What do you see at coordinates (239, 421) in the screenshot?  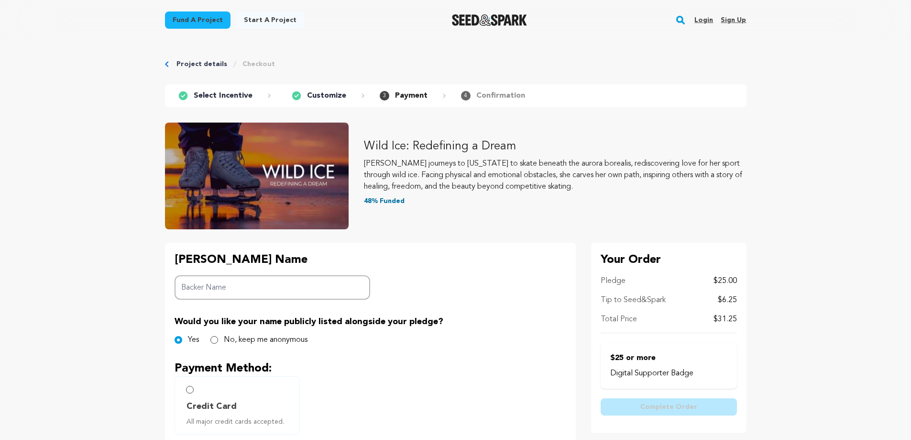 I see `span: All major credit cards accepted.` at bounding box center [239, 421].